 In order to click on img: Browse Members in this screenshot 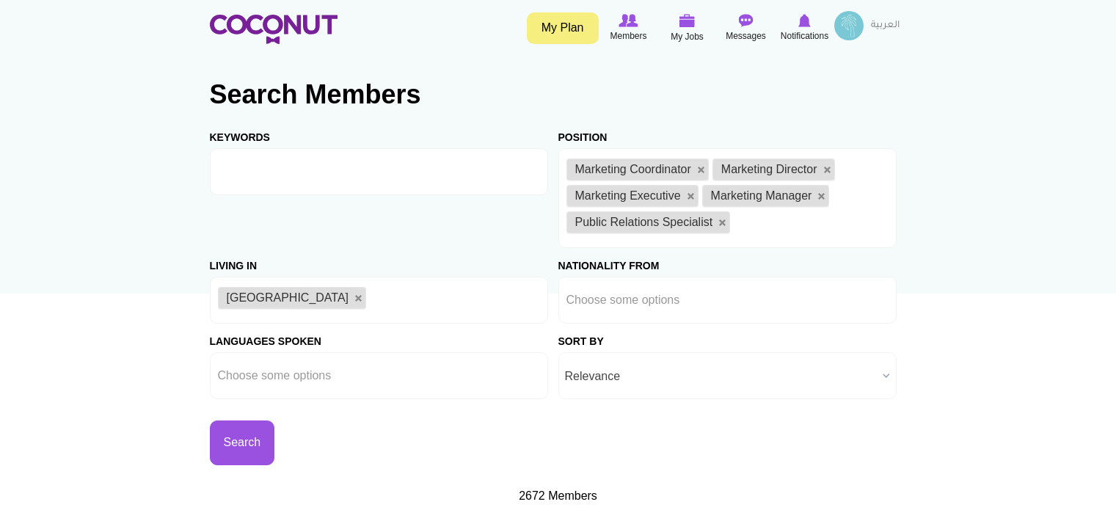, I will do `click(628, 21)`.